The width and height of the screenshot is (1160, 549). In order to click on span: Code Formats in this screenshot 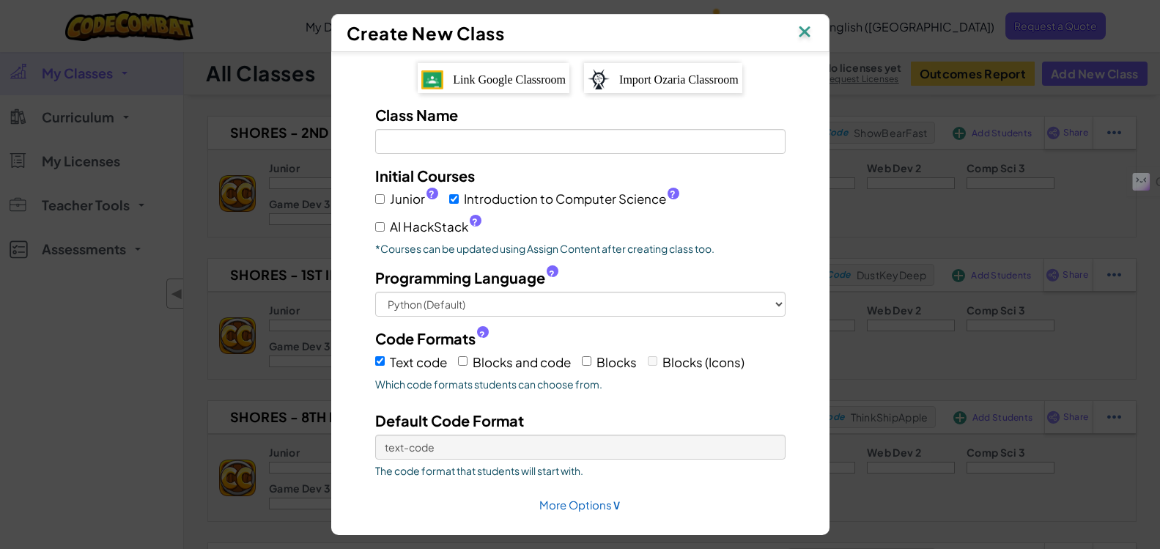, I will do `click(425, 338)`.